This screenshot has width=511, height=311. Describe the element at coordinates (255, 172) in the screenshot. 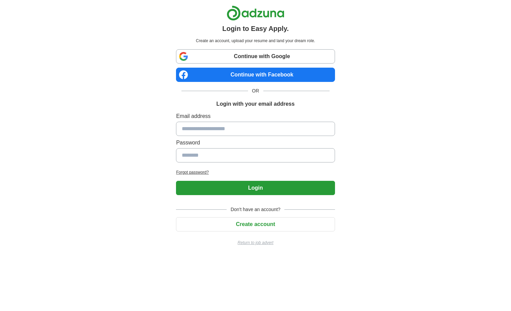

I see `a: Forgot password?` at that location.